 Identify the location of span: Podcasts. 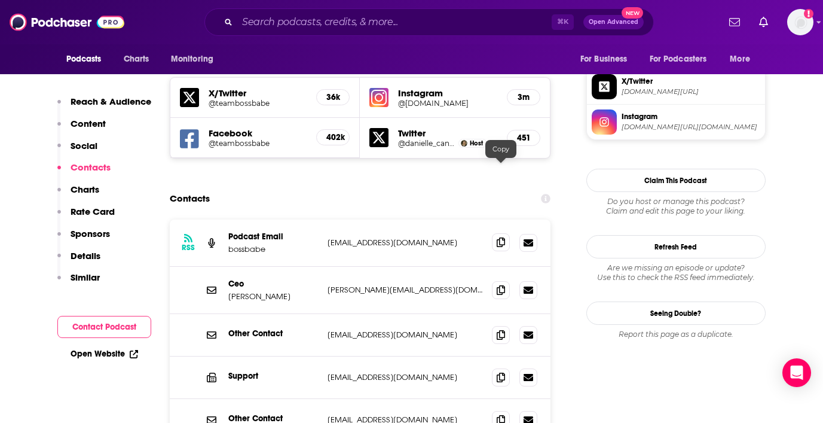
(84, 59).